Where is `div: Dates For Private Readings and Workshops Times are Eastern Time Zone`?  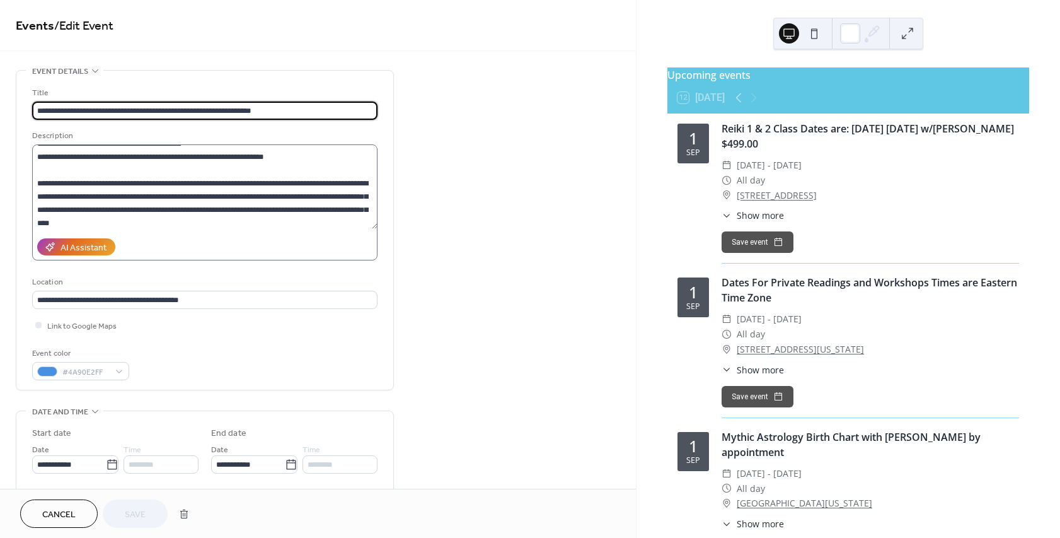
div: Dates For Private Readings and Workshops Times are Eastern Time Zone is located at coordinates (870, 290).